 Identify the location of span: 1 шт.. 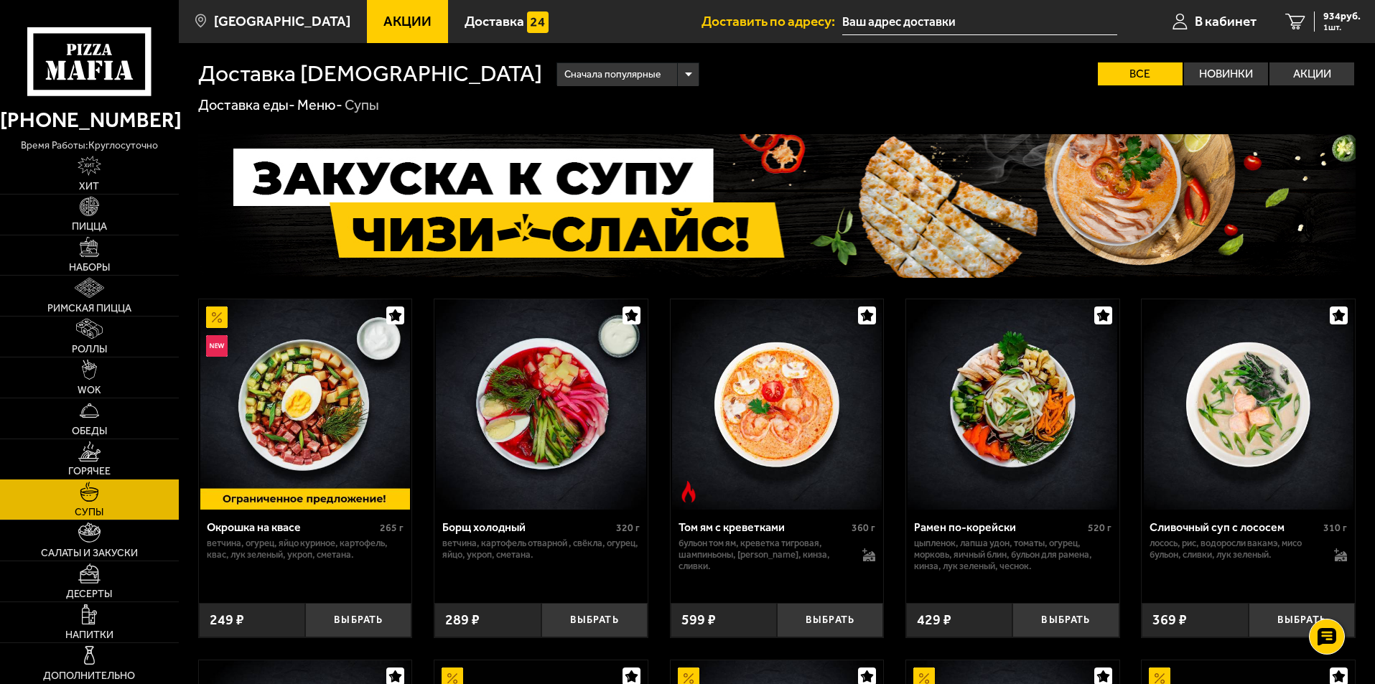
(1342, 27).